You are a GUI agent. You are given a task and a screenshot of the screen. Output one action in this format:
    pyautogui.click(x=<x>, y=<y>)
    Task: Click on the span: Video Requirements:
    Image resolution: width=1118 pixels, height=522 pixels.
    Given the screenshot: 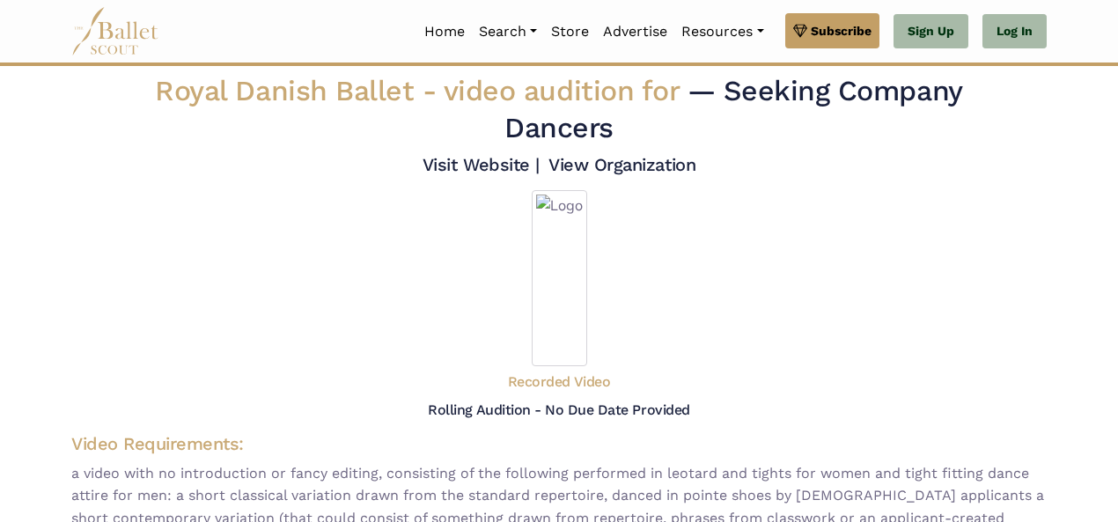 What is the action you would take?
    pyautogui.click(x=158, y=444)
    